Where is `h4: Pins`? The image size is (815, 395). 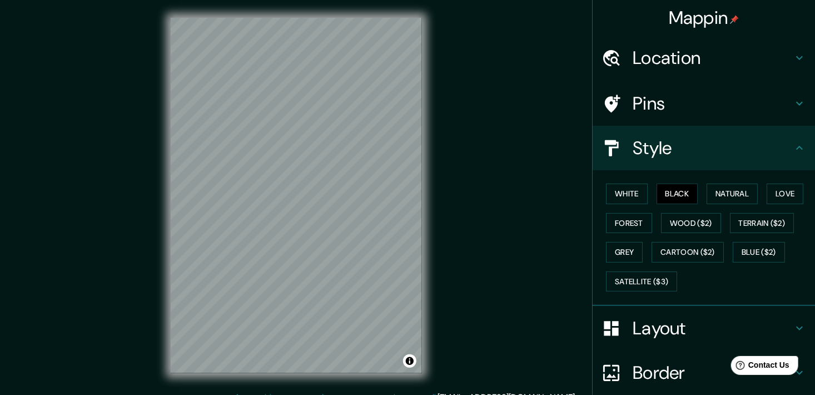
h4: Pins is located at coordinates (713, 103).